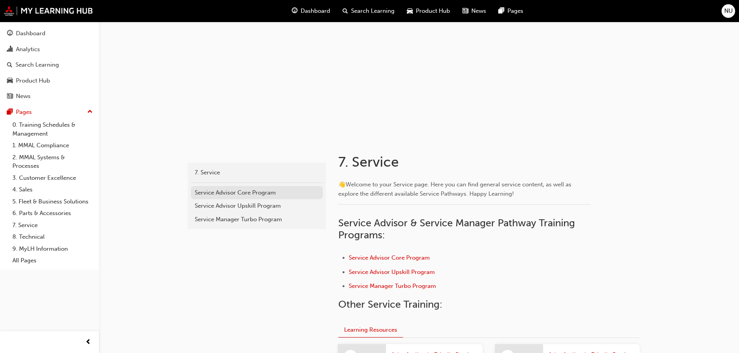 The image size is (739, 353). What do you see at coordinates (728, 11) in the screenshot?
I see `button: NU` at bounding box center [728, 11].